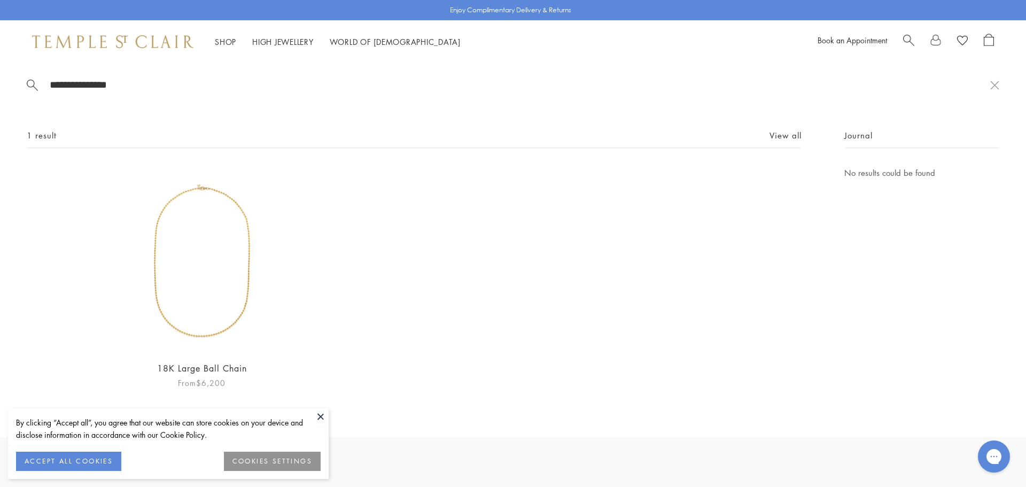 The image size is (1026, 487). I want to click on a: View Wishlist, so click(963, 42).